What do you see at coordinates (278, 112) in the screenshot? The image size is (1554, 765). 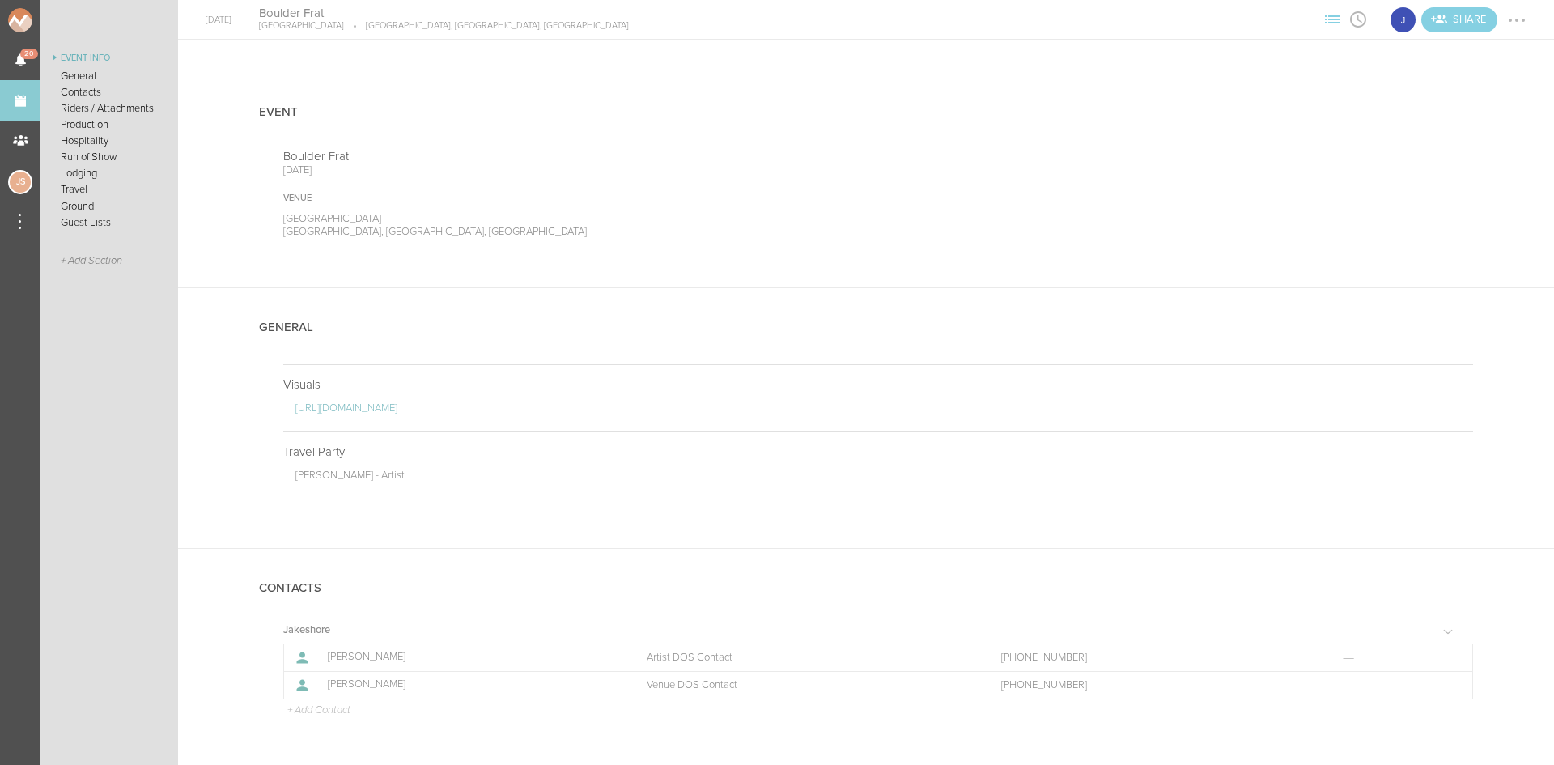 I see `h4: Event` at bounding box center [278, 112].